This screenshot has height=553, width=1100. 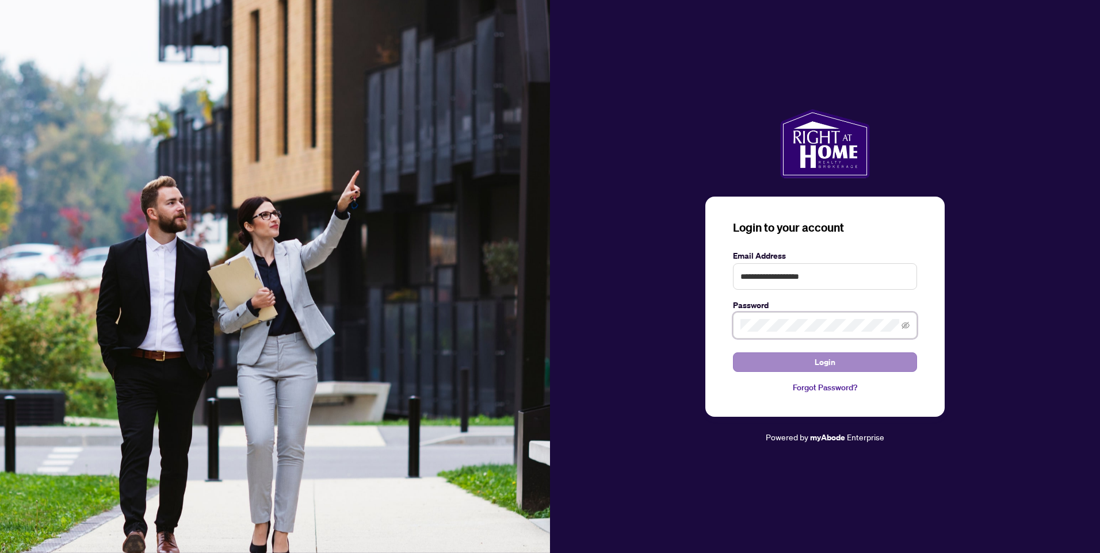 What do you see at coordinates (865, 437) in the screenshot?
I see `span: Enterprise` at bounding box center [865, 437].